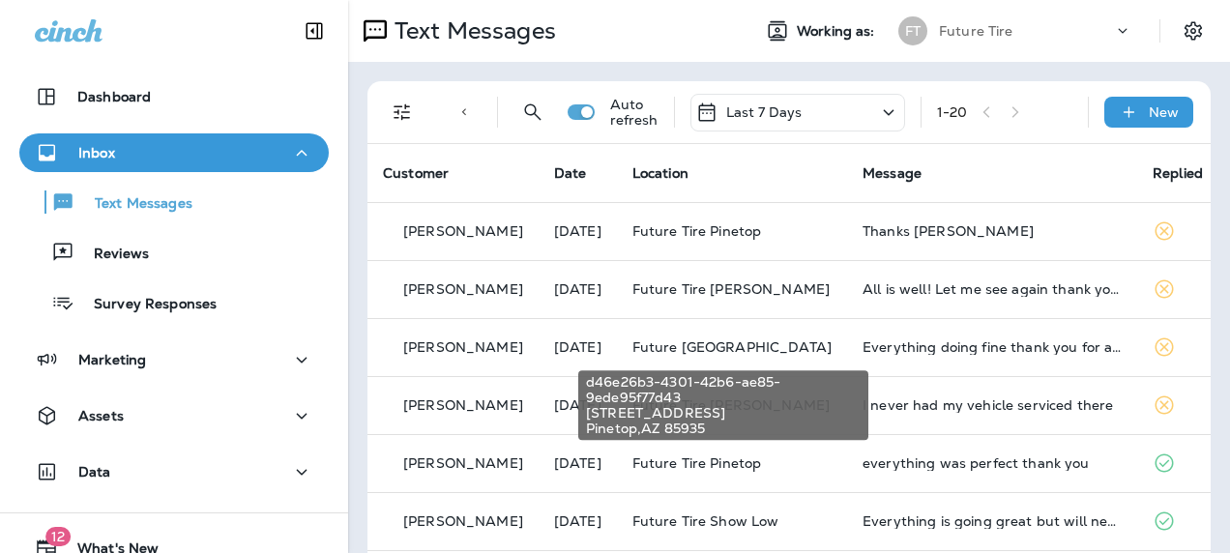  I want to click on span: Customer, so click(416, 173).